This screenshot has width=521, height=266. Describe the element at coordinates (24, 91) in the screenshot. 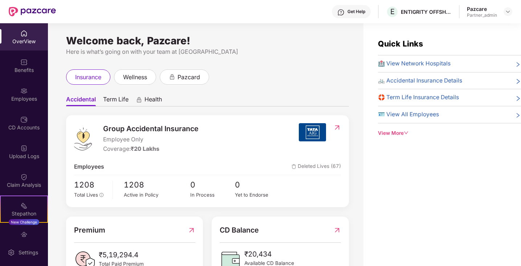

I see `img: svg+xml;base64,PHN2ZyBpZD0iRW1wbG95ZWVzIiB4bWxucz0iaHR0cDovL3d3dy53My5vcmcvMjAwMC9zdmciIHdpZHRoPS...` at that location.